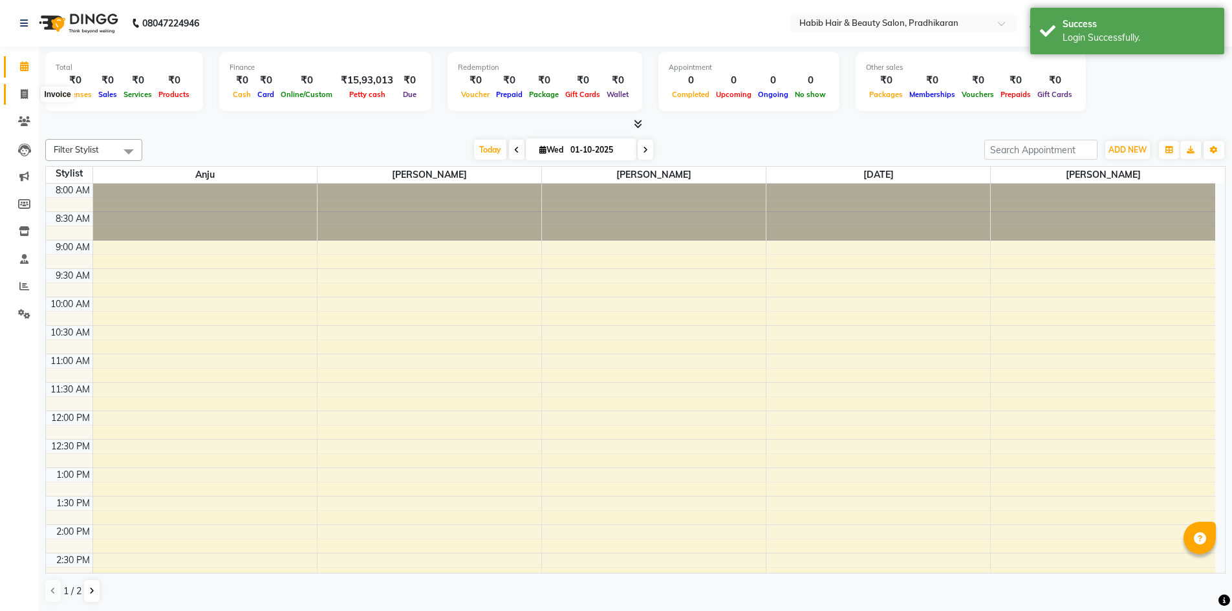  I want to click on div: 10:00 AM, so click(70, 304).